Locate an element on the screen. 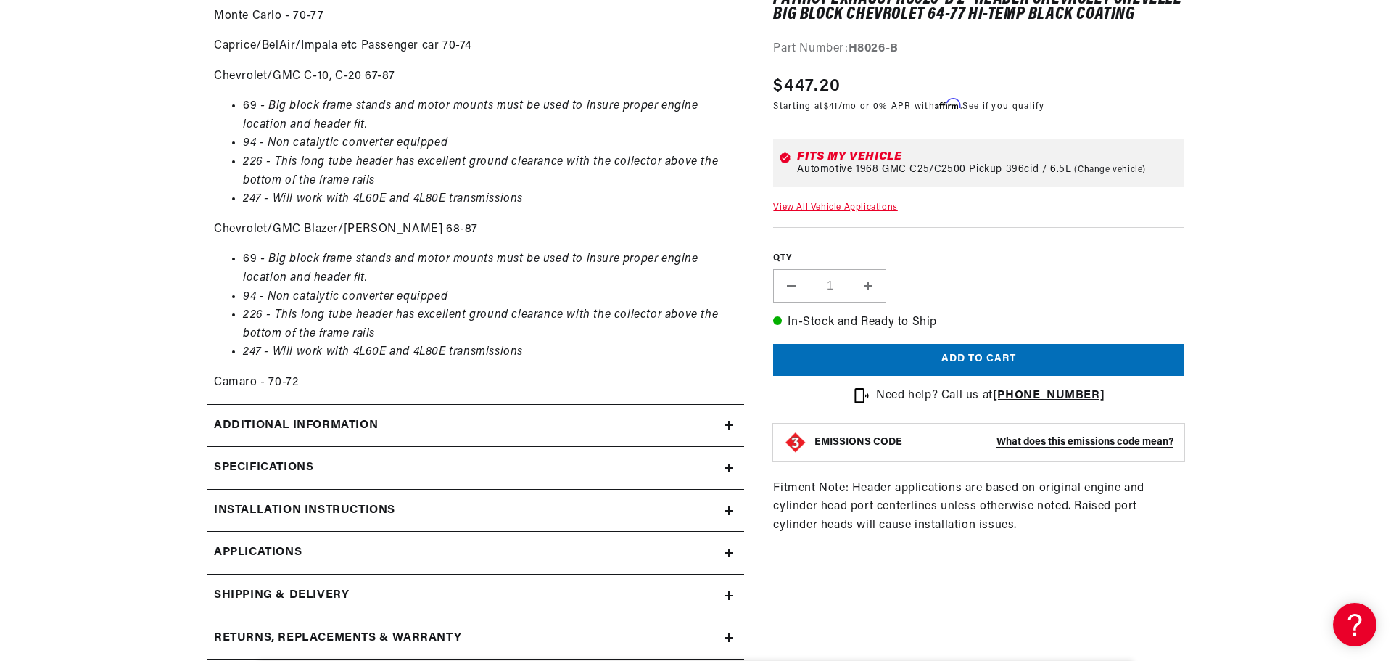  div: Part Number: is located at coordinates (978, 49).